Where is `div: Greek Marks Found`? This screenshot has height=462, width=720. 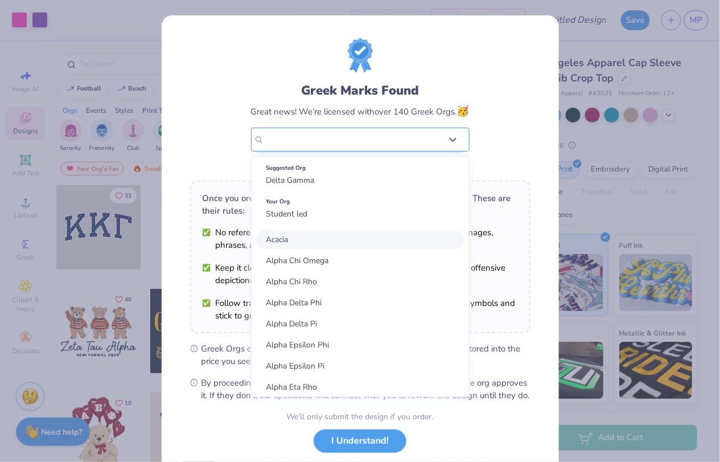 div: Greek Marks Found is located at coordinates (360, 91).